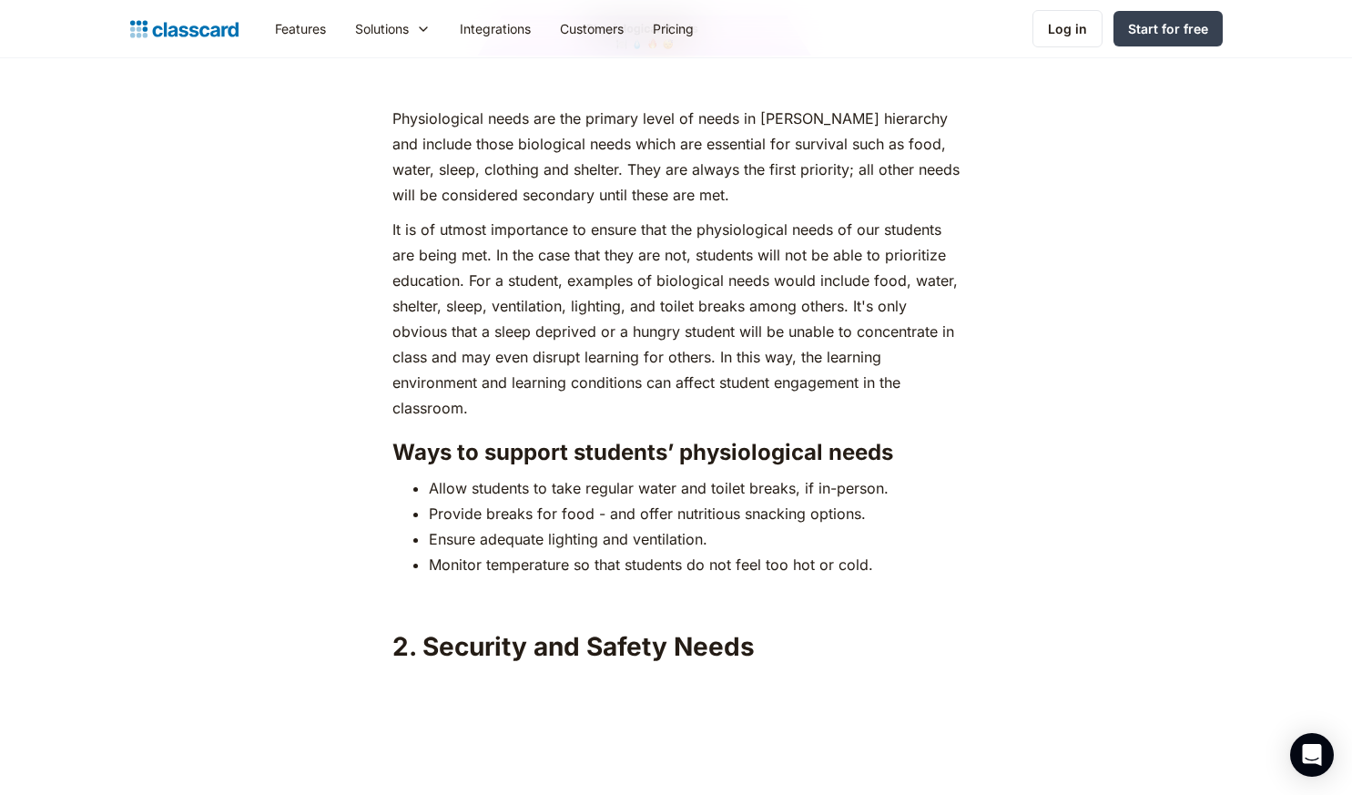 This screenshot has width=1352, height=795. I want to click on div: Start for free, so click(1168, 28).